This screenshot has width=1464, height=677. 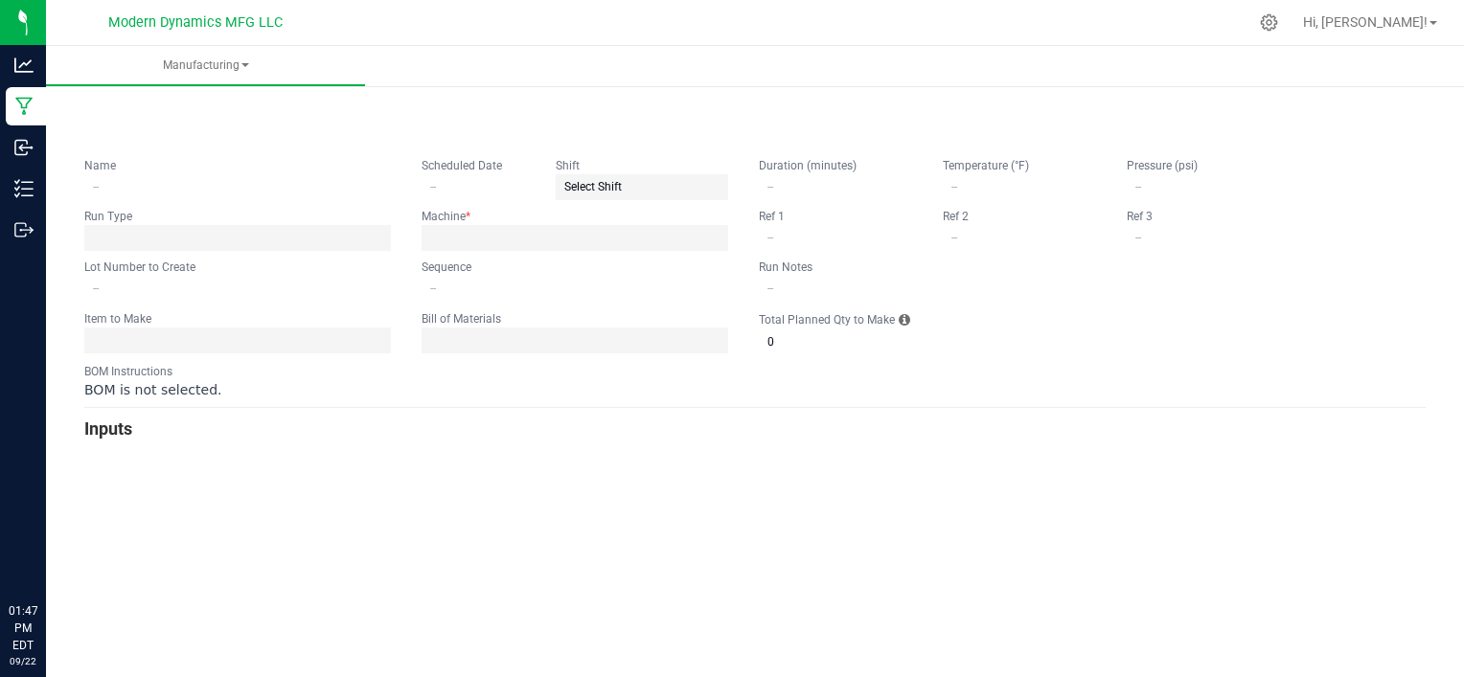 What do you see at coordinates (1268, 22) in the screenshot?
I see `div: Manage settings` at bounding box center [1268, 22].